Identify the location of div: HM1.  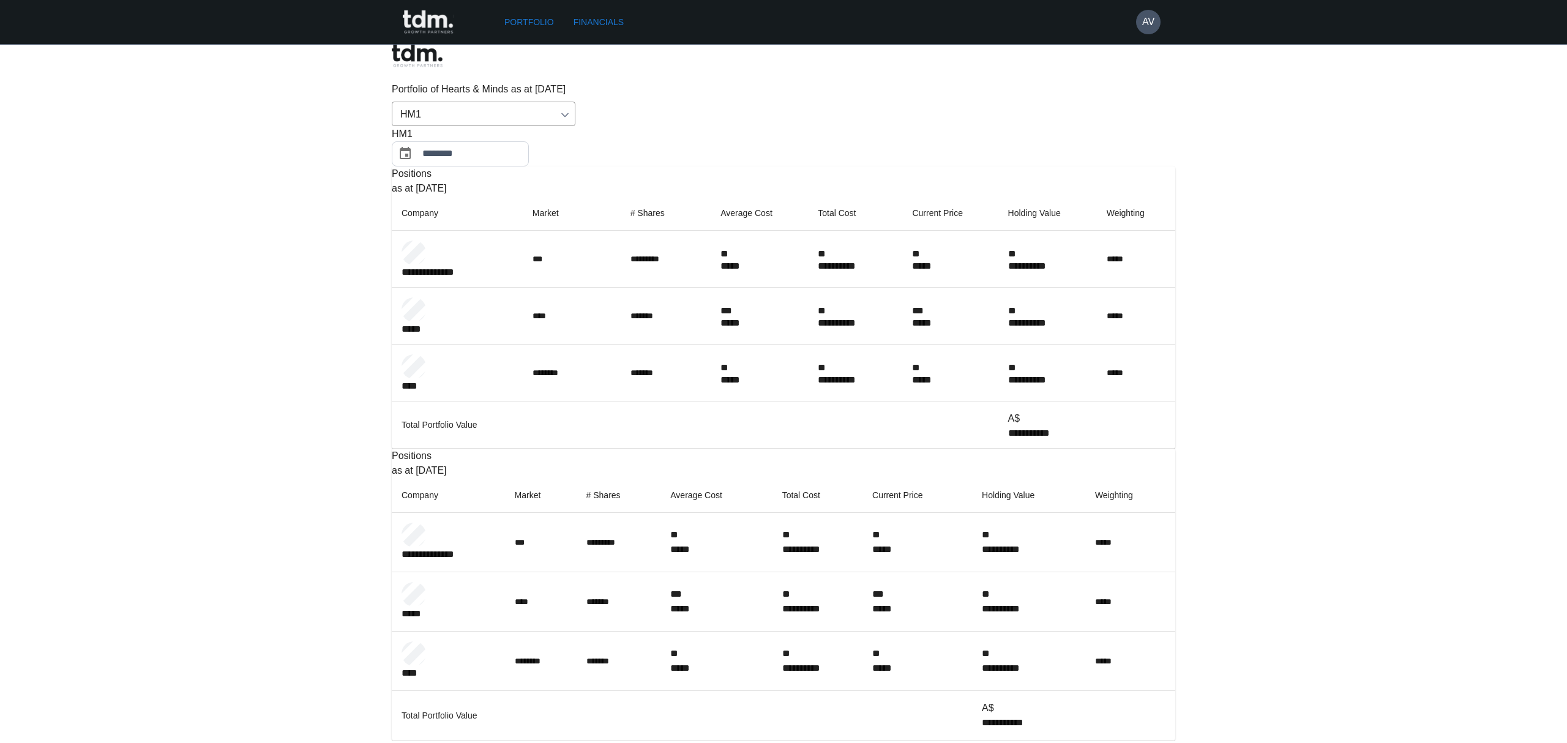
(483, 114).